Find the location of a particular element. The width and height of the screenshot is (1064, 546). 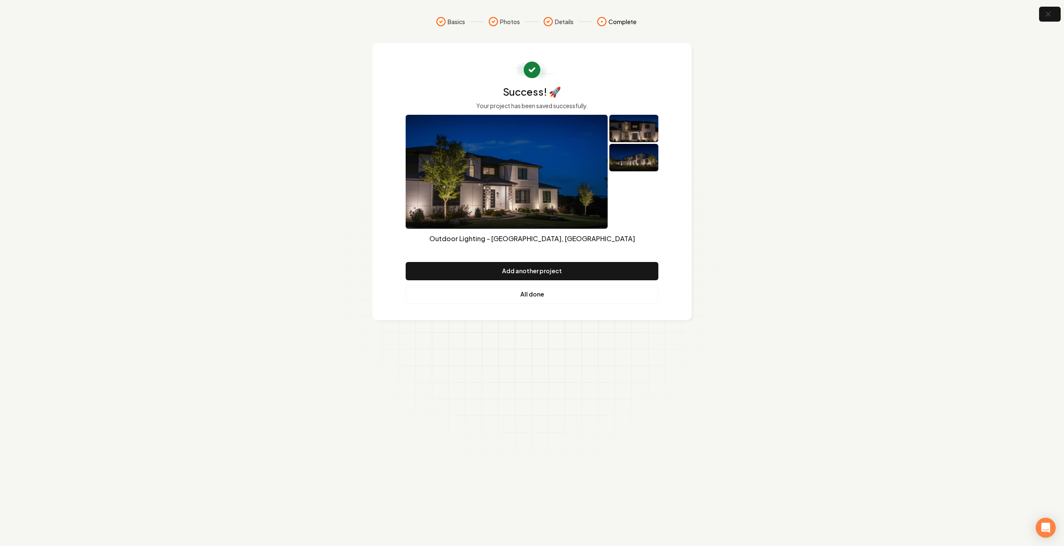

span: Basics is located at coordinates (456, 22).